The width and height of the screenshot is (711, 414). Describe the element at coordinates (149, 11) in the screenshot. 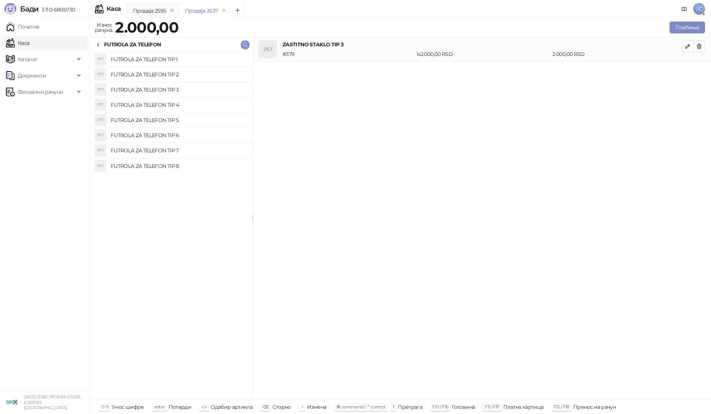

I see `div: Продаја 2595` at that location.